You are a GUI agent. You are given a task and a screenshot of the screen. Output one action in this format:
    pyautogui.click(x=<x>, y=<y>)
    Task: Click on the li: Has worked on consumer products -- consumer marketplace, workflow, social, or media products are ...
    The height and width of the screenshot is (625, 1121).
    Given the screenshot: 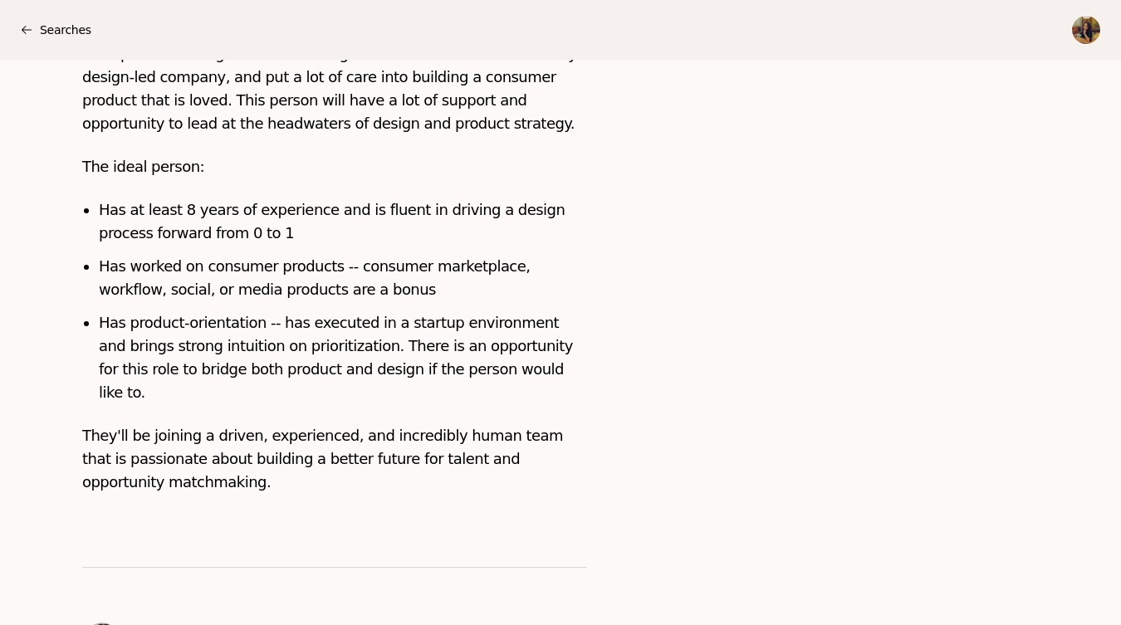 What is the action you would take?
    pyautogui.click(x=343, y=278)
    